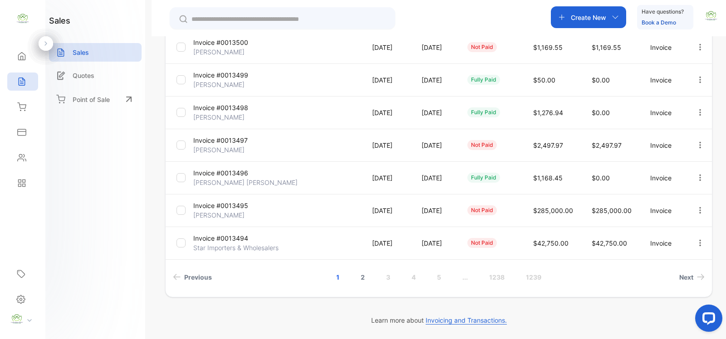 The width and height of the screenshot is (726, 339). Describe the element at coordinates (192, 277) in the screenshot. I see `a: Previous page` at that location.